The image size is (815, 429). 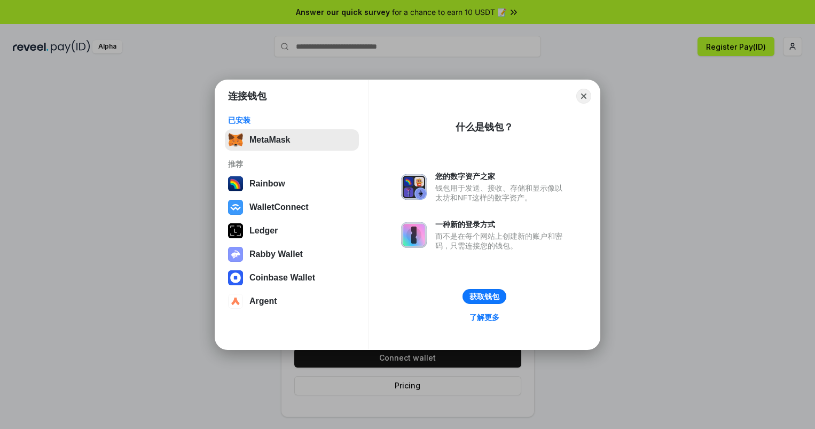 What do you see at coordinates (484, 296) in the screenshot?
I see `div: 获取钱包` at bounding box center [484, 296].